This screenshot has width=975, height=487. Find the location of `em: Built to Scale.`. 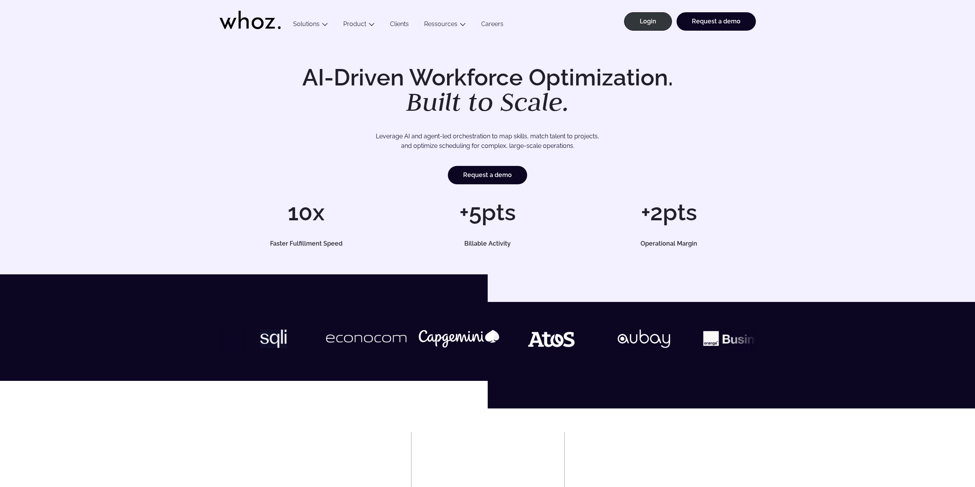

em: Built to Scale. is located at coordinates (488, 102).